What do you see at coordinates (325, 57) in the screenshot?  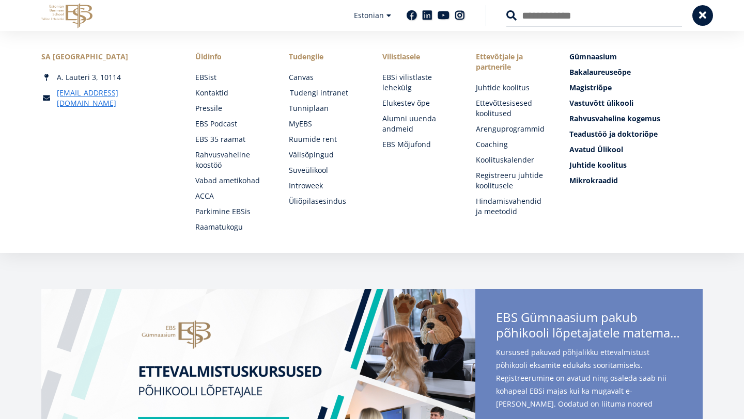 I see `a: Tudengile` at bounding box center [325, 57].